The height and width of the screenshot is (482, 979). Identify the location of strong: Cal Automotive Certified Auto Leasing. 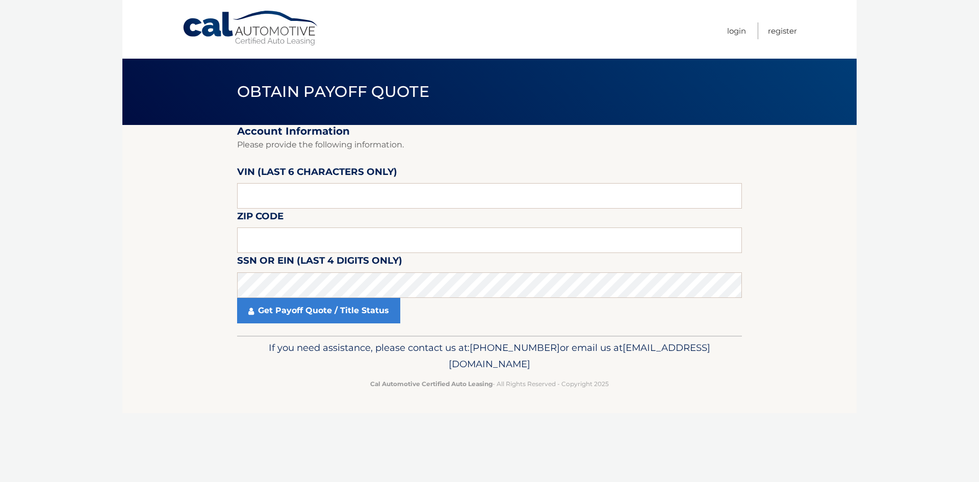
(431, 383).